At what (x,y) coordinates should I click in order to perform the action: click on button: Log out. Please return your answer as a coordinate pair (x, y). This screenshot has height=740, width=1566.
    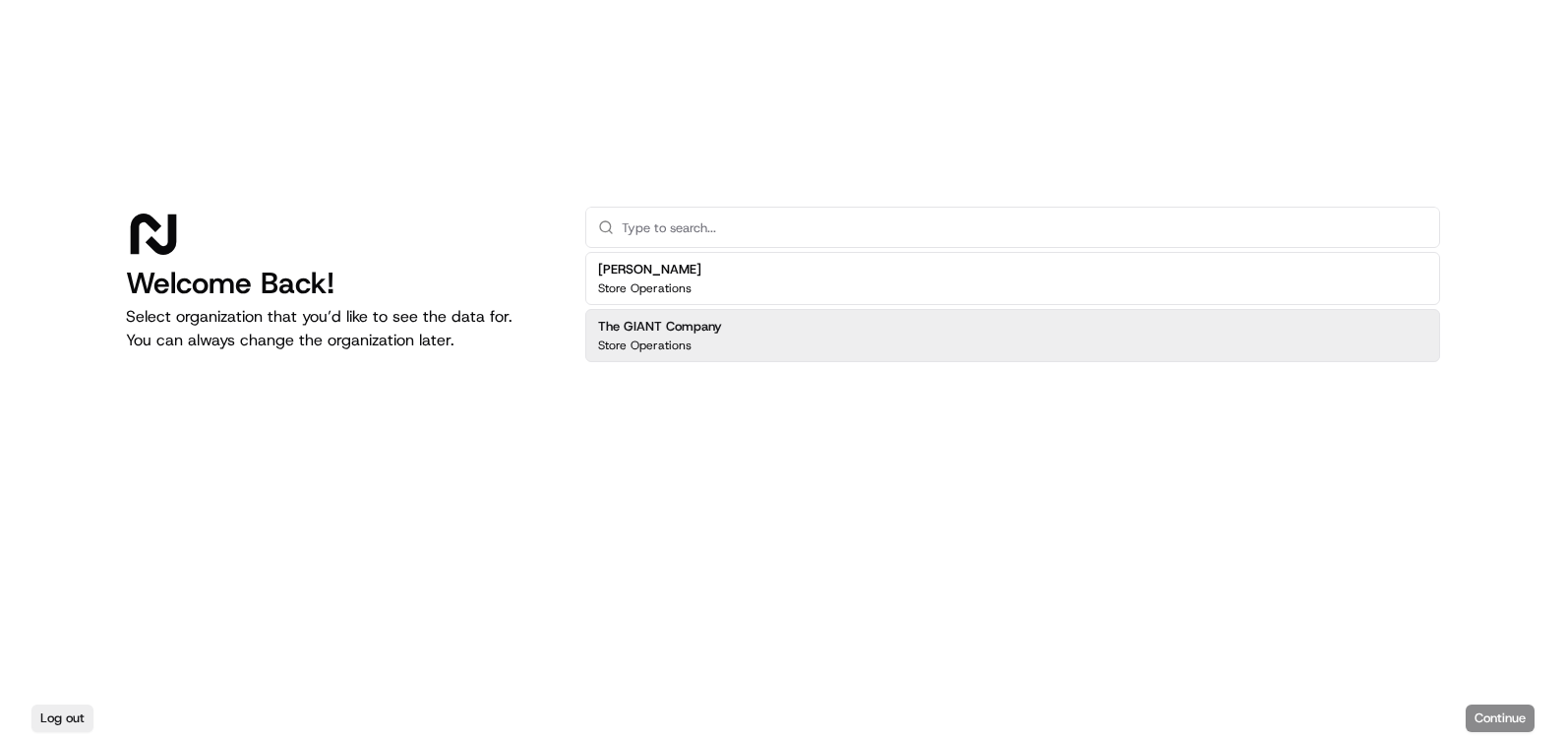
    Looking at the image, I should click on (62, 718).